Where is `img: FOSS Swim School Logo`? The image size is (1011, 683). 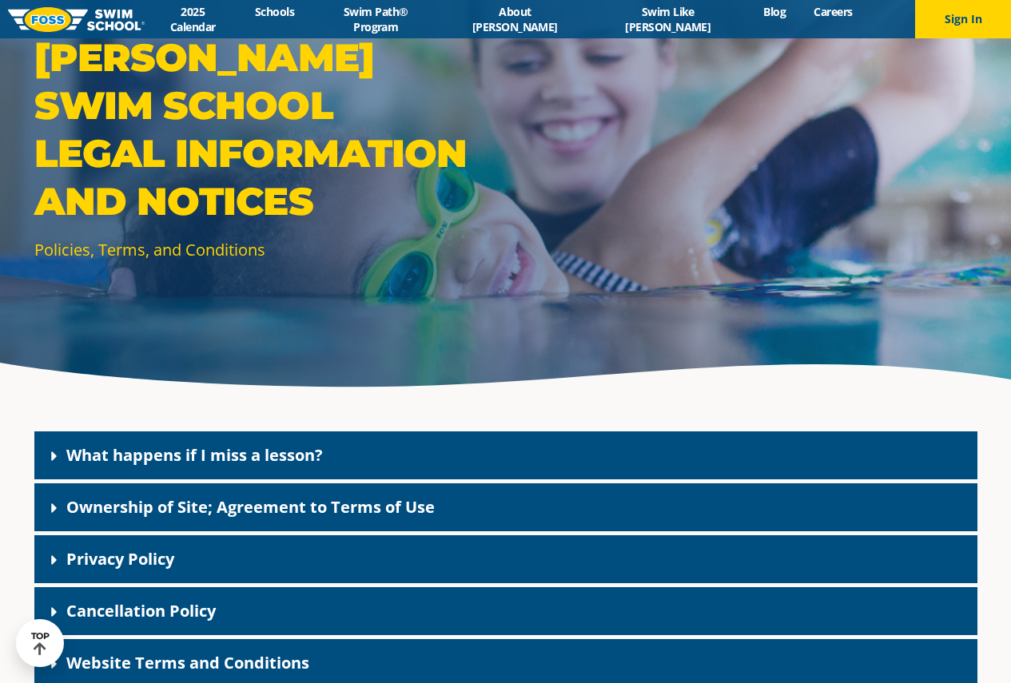
img: FOSS Swim School Logo is located at coordinates (76, 19).